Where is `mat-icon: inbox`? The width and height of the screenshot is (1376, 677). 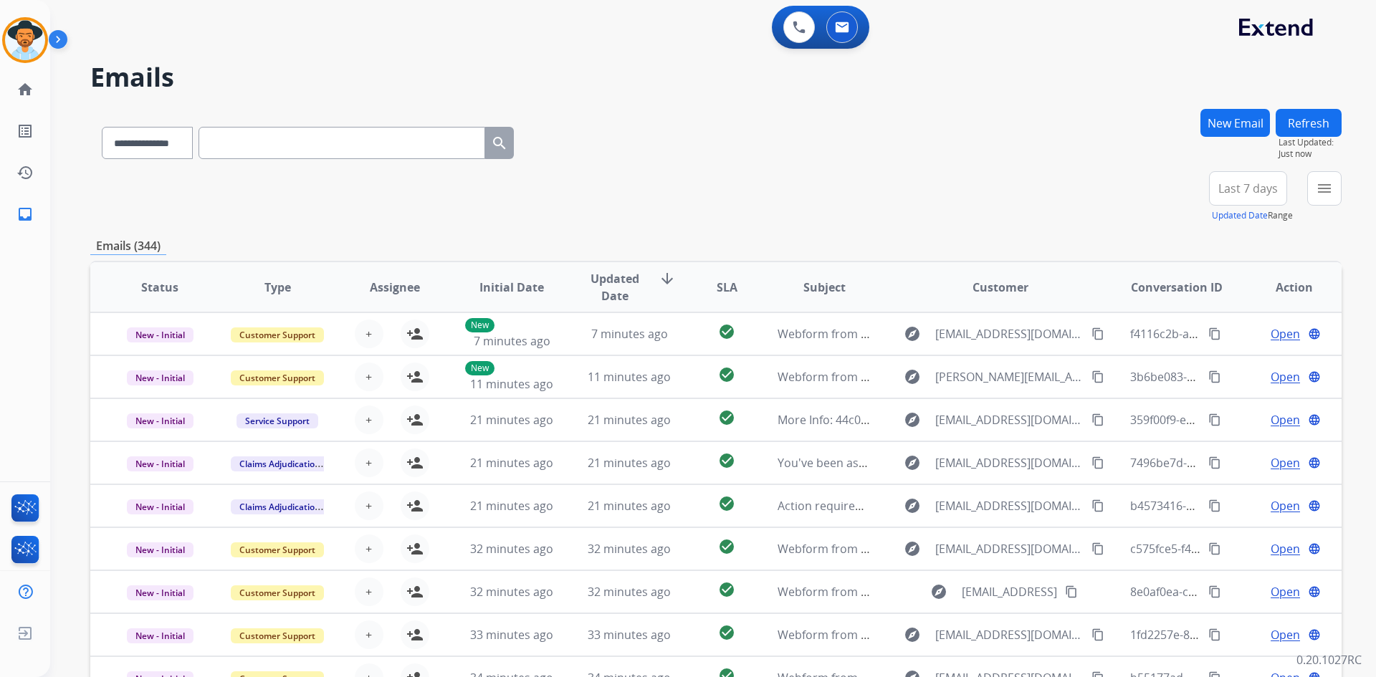 mat-icon: inbox is located at coordinates (25, 214).